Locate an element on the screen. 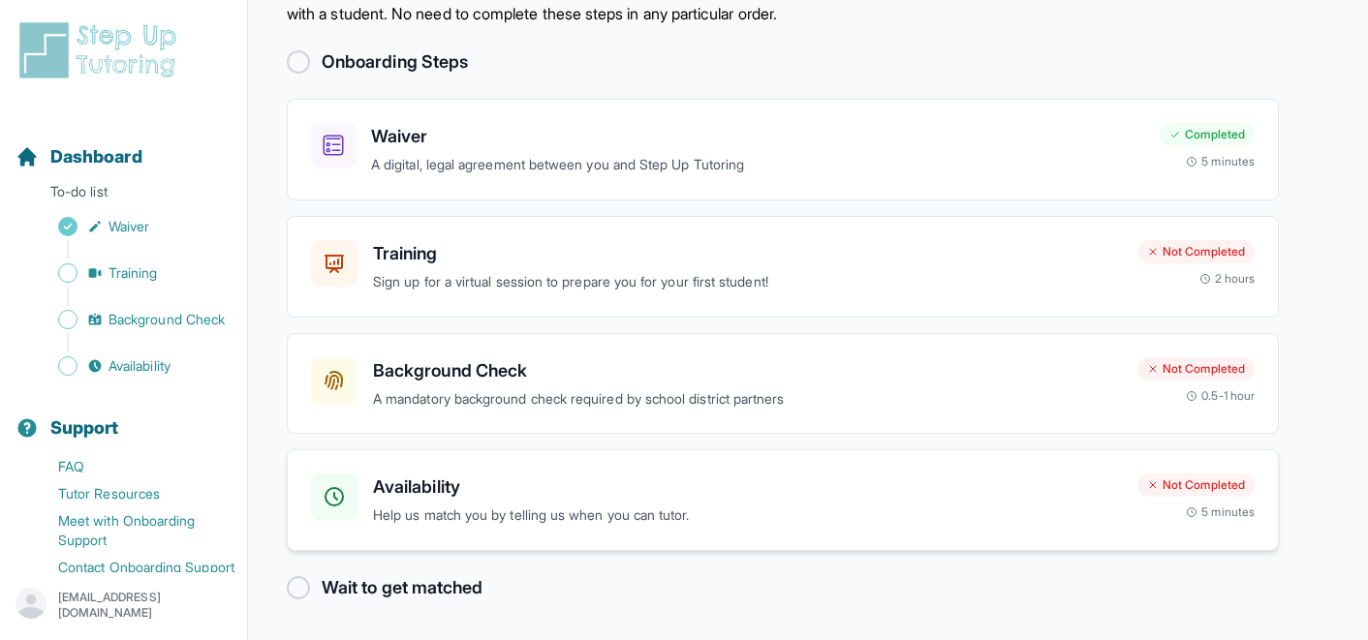  a: TrainingSign up for a virtual session to prepare you for your first student!Not Completed2 hours is located at coordinates (783, 266).